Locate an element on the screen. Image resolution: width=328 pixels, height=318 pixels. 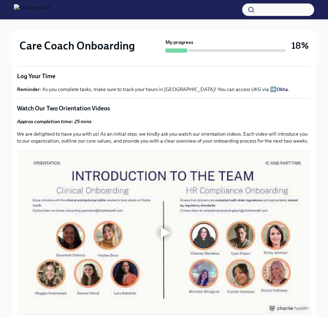
h2: Care Coach Onboarding is located at coordinates (77, 46).